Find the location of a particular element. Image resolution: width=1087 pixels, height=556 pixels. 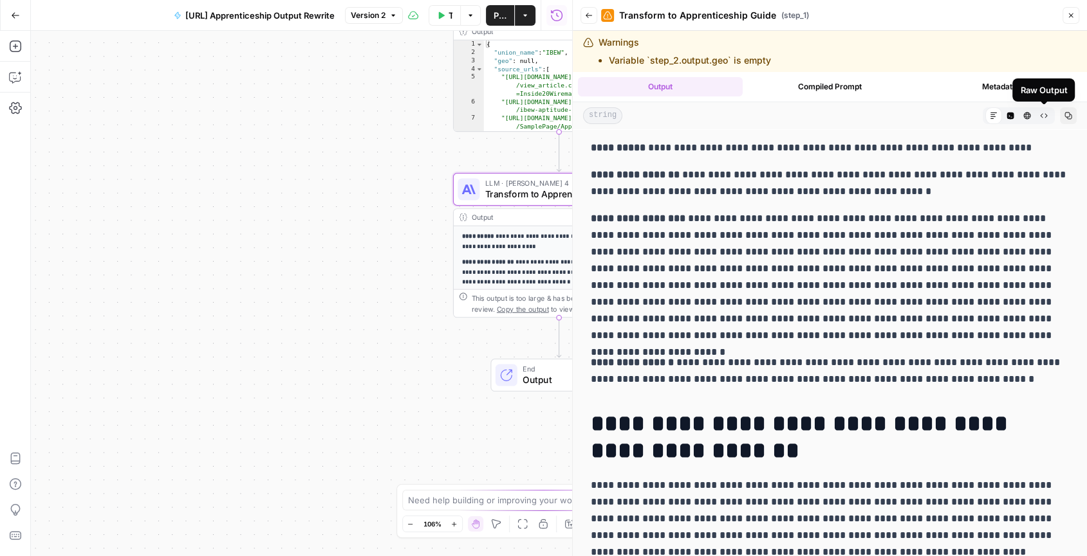

div: 8 is located at coordinates (468, 139).